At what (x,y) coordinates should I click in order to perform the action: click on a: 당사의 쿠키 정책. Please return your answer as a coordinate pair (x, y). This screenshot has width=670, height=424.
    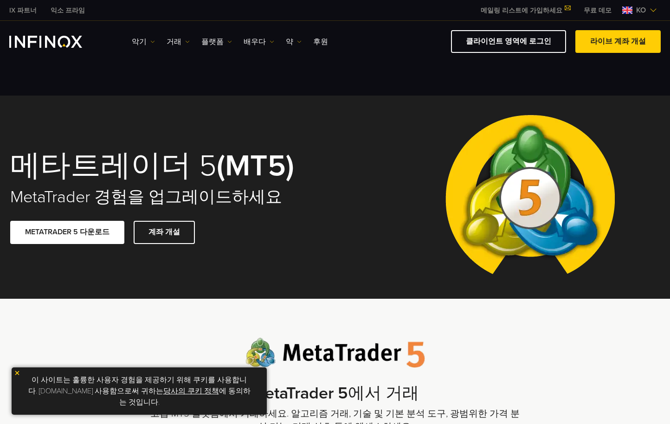
    Looking at the image, I should click on (191, 391).